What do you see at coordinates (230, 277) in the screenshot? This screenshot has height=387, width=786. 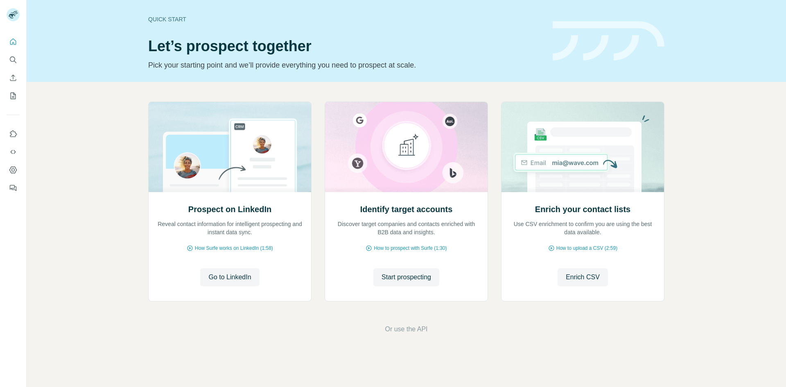 I see `span: Go to LinkedIn` at bounding box center [230, 277].